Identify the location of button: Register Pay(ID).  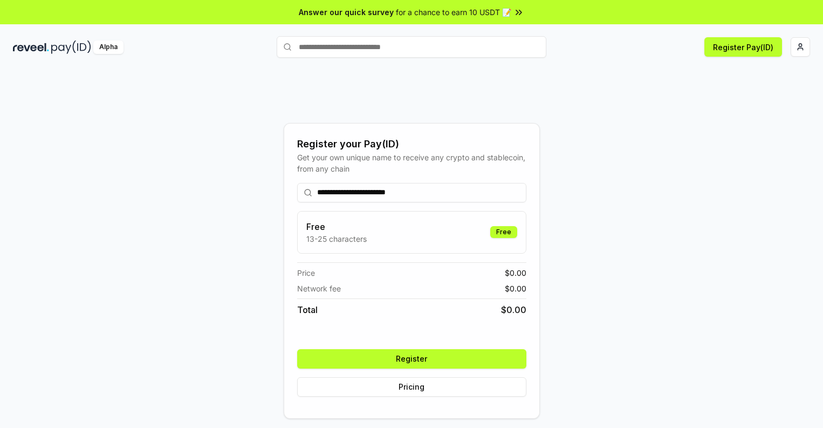
(743, 47).